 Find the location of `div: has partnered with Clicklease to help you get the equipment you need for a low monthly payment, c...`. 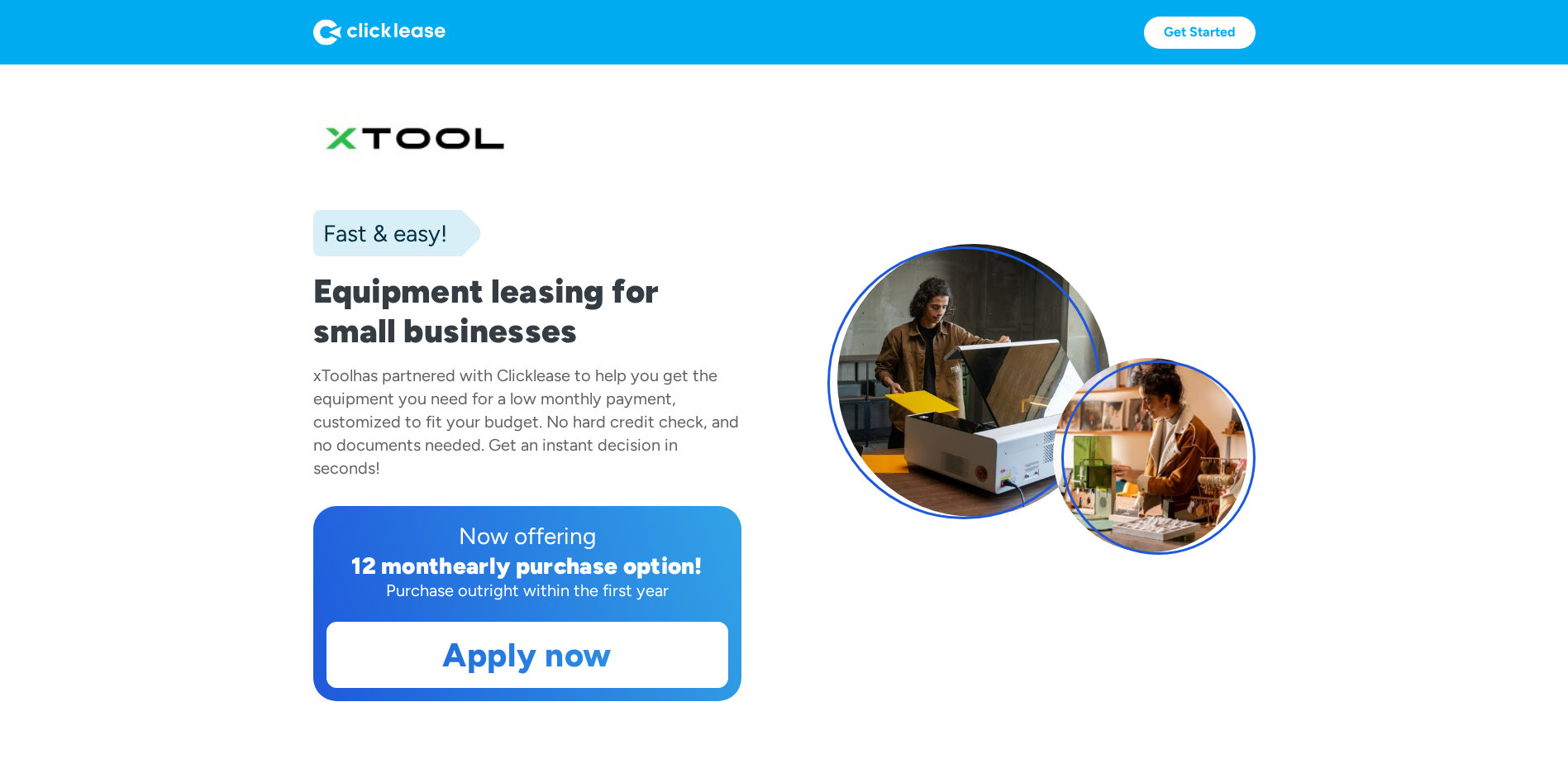

div: has partnered with Clicklease to help you get the equipment you need for a low monthly payment, c... is located at coordinates (526, 421).